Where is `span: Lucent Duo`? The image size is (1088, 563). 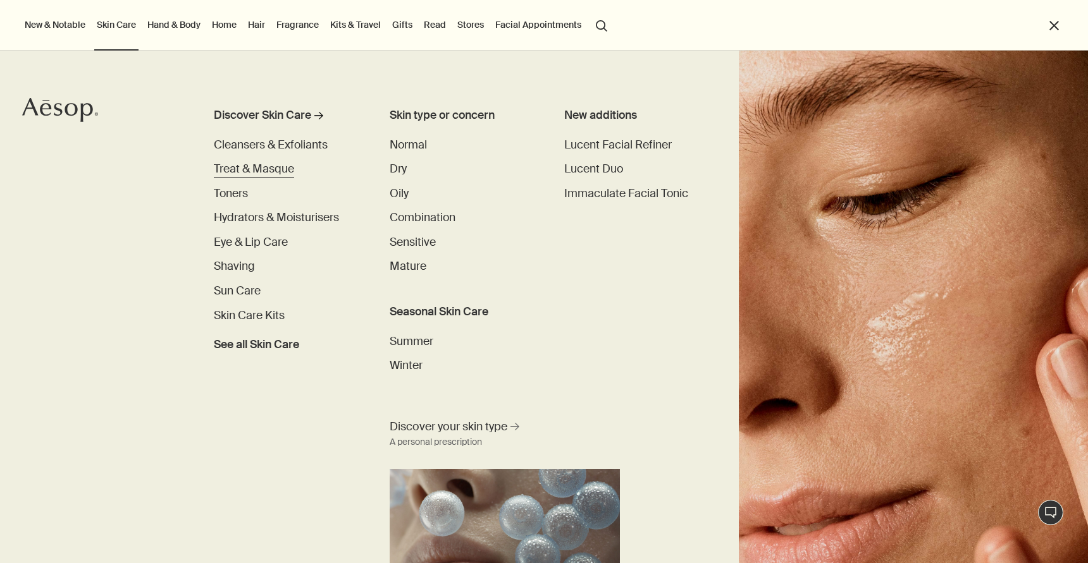 span: Lucent Duo is located at coordinates (593, 169).